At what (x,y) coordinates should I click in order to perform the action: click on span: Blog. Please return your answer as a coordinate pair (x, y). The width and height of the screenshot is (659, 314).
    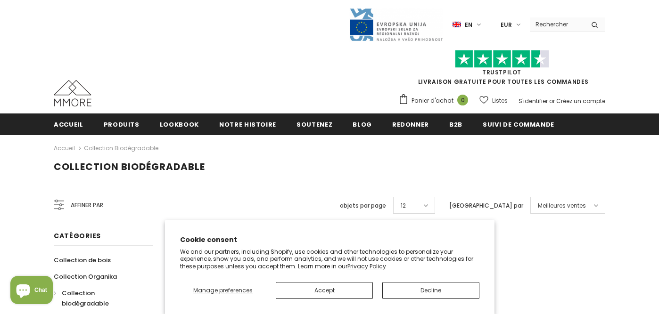
    Looking at the image, I should click on (362, 124).